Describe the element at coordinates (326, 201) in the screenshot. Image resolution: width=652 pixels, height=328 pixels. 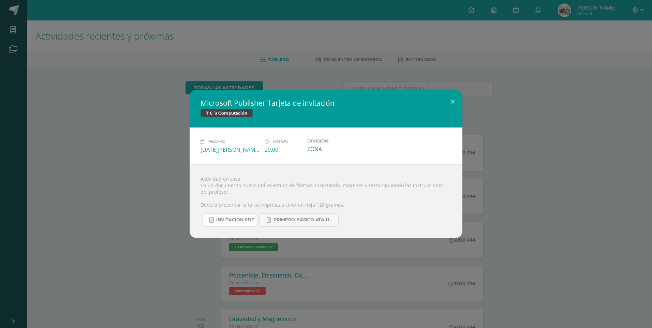
I see `div: Actividad en casa En un documento nuevo utilice estilos de formas, insertando imágenes y texto si...` at that location.